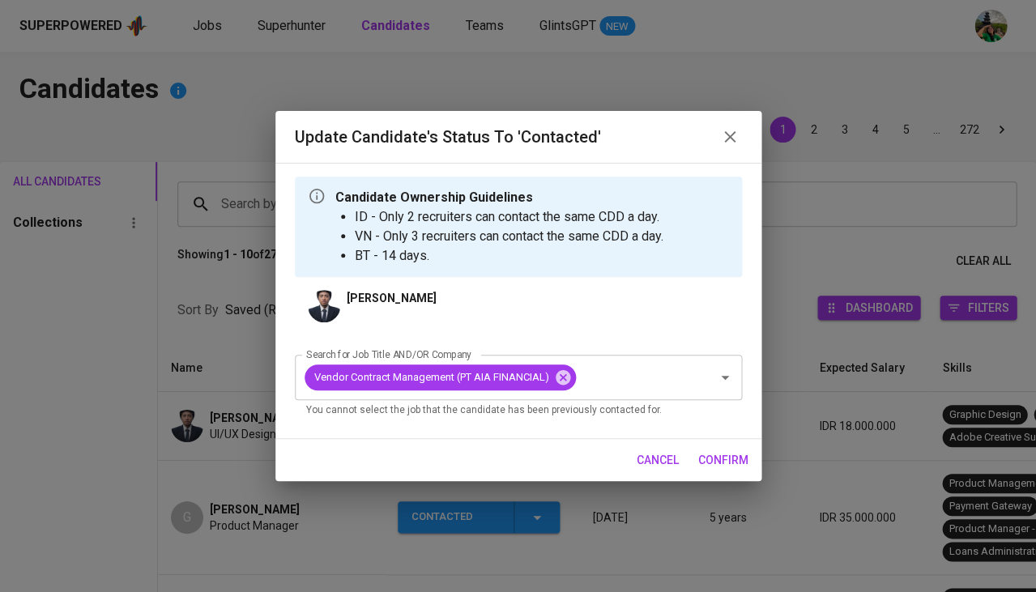  What do you see at coordinates (448, 137) in the screenshot?
I see `h6: Update Candidate's Status to 'Contacted'` at bounding box center [448, 137].